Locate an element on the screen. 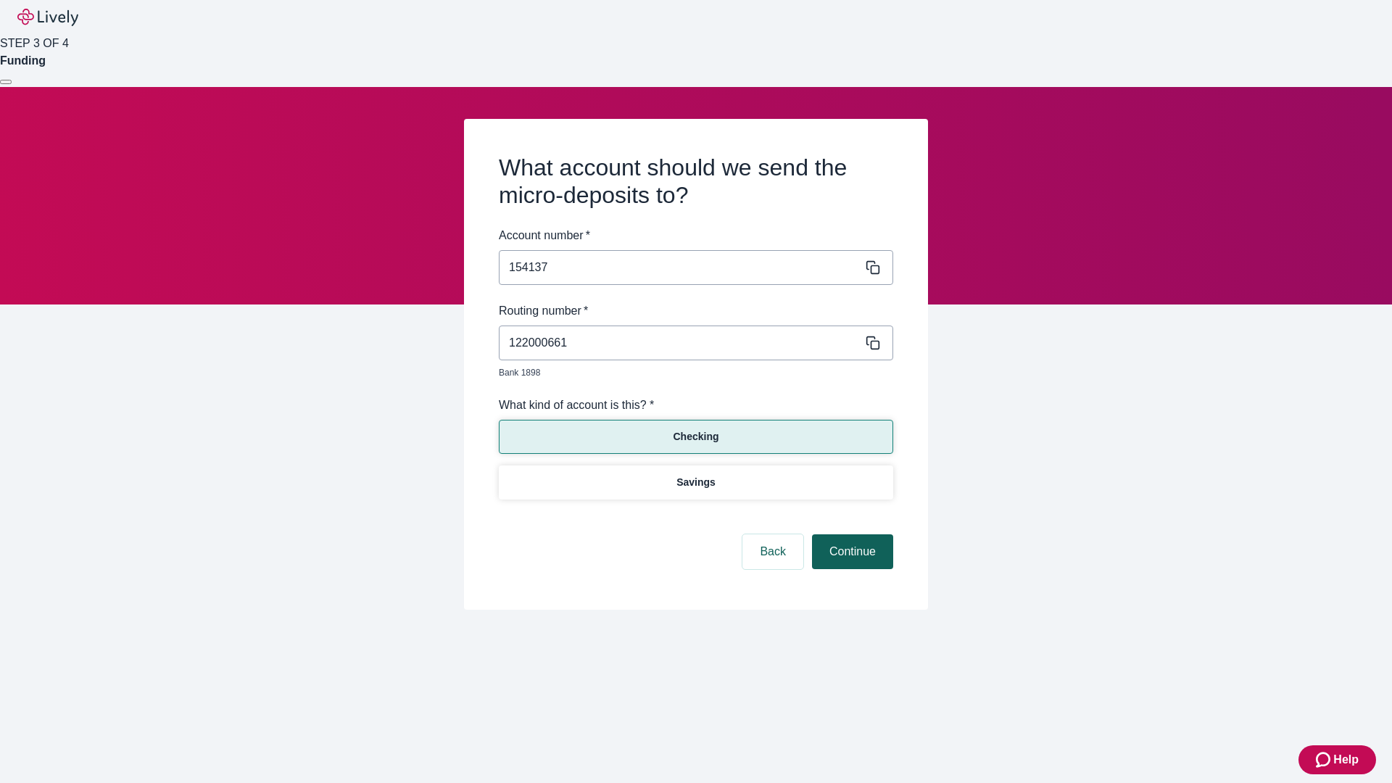  button: Savings is located at coordinates (696, 482).